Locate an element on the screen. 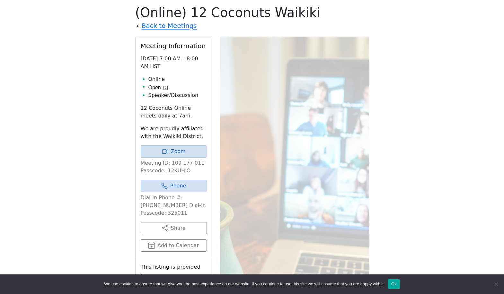 Image resolution: width=504 pixels, height=294 pixels. li: Online is located at coordinates (178, 79).